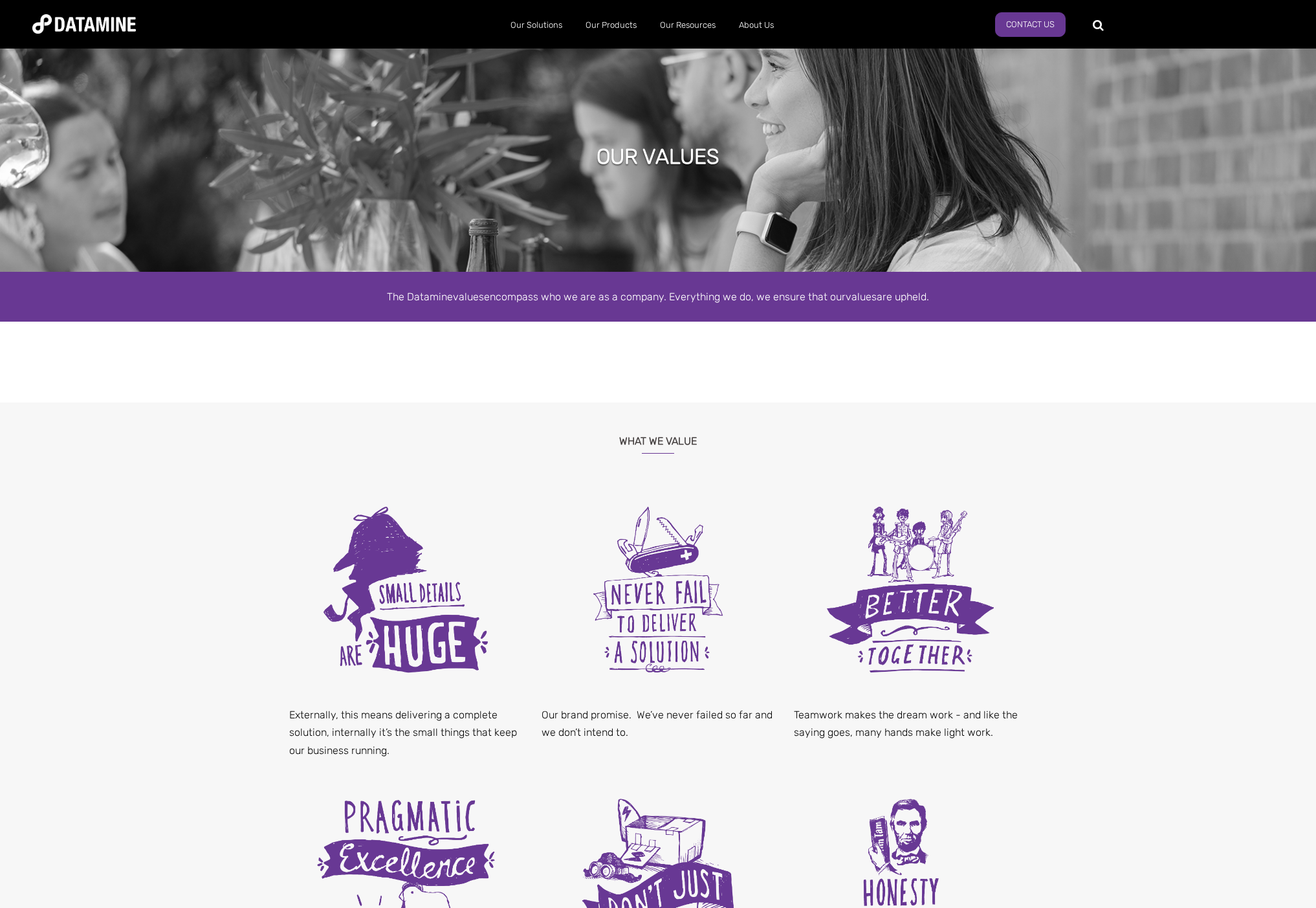 This screenshot has width=1316, height=908. Describe the element at coordinates (406, 732) in the screenshot. I see `p: Externally, this means delivering a complete solution, internally it’s the small things that keep...` at that location.